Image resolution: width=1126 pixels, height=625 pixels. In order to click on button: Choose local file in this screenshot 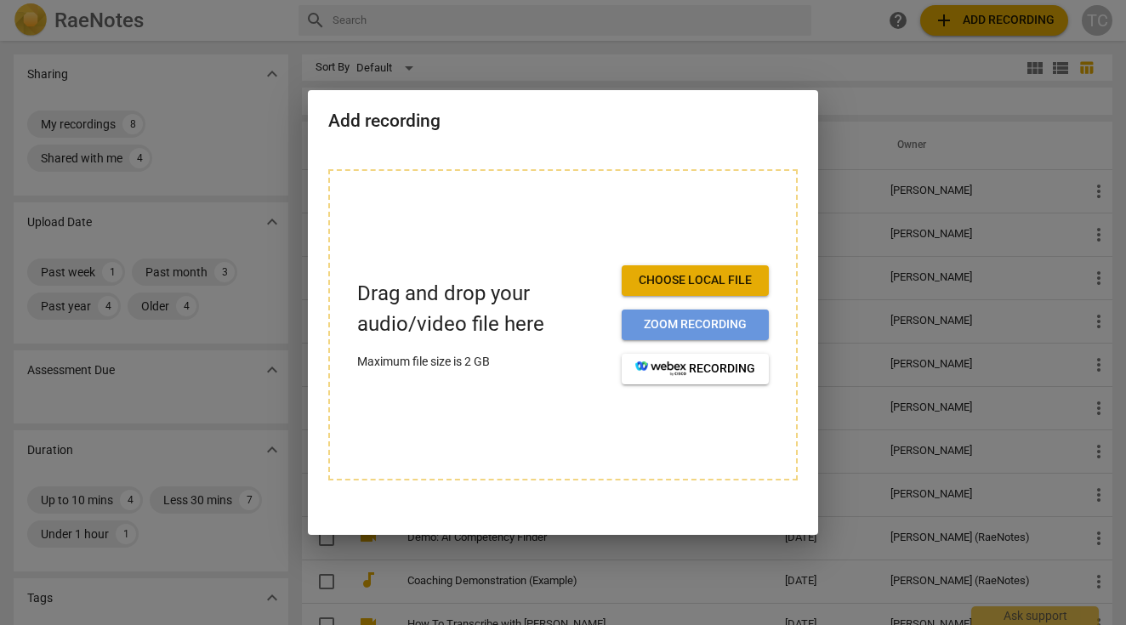, I will do `click(695, 281)`.